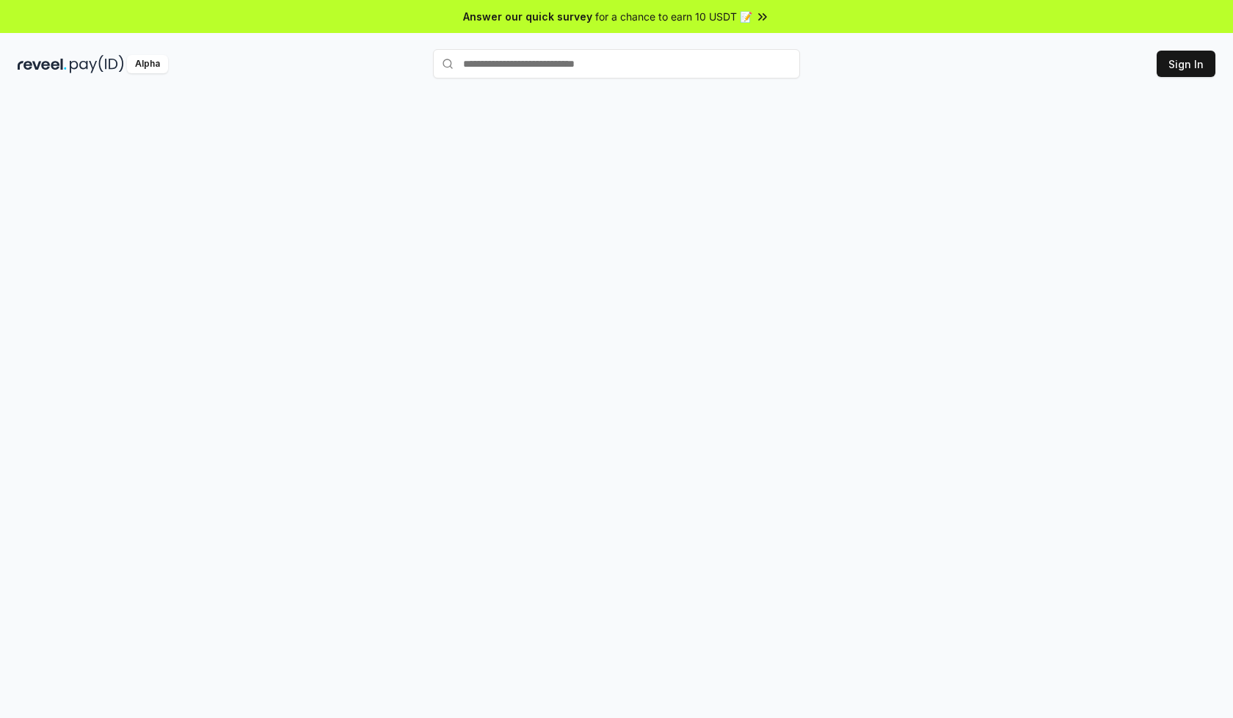 Image resolution: width=1233 pixels, height=718 pixels. Describe the element at coordinates (42, 64) in the screenshot. I see `img: reveel_dark` at that location.